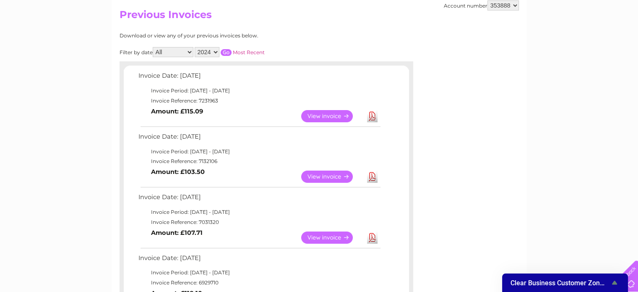 This screenshot has width=638, height=292. I want to click on img: logo.png, so click(44, 34).